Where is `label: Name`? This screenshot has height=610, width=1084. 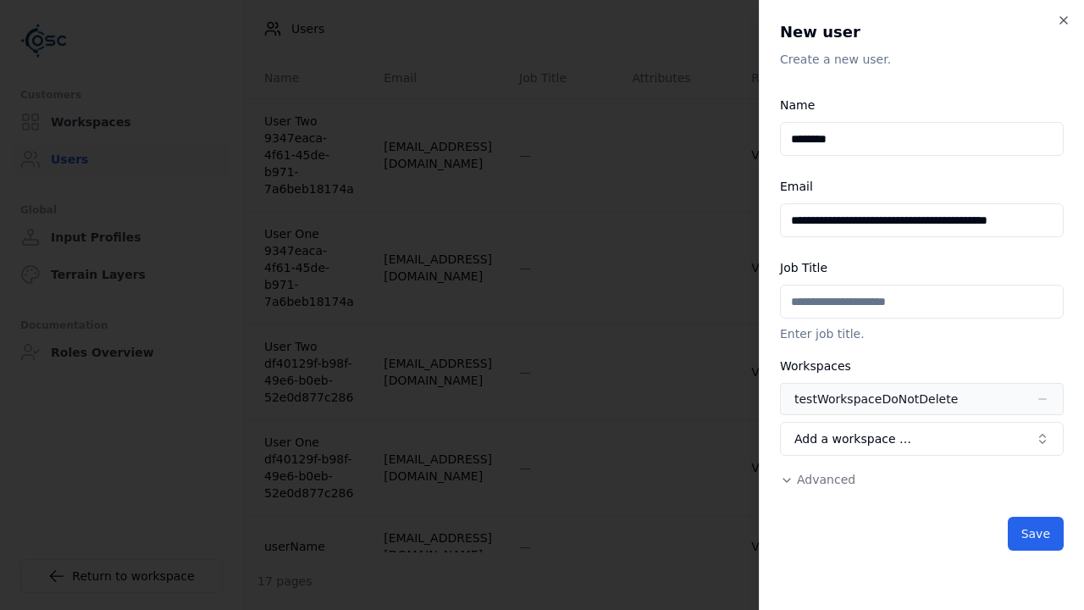 label: Name is located at coordinates (797, 105).